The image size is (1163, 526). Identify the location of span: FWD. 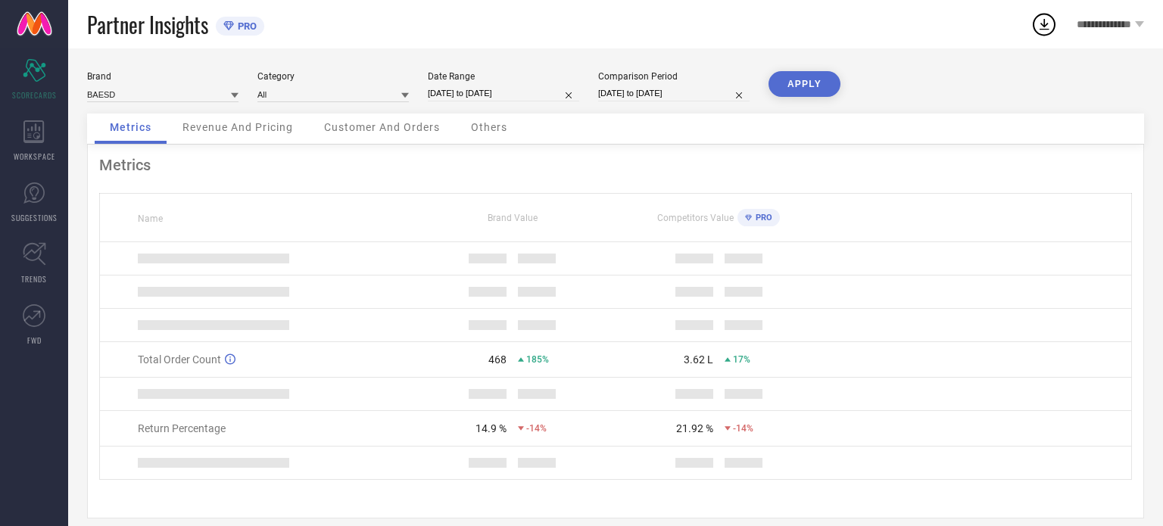
(34, 340).